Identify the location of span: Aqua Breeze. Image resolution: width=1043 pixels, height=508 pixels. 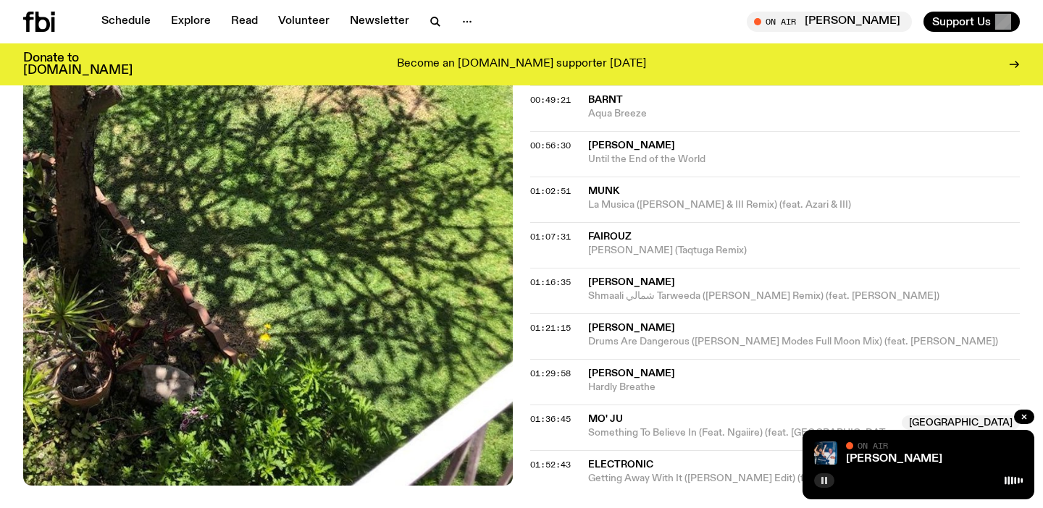
(804, 114).